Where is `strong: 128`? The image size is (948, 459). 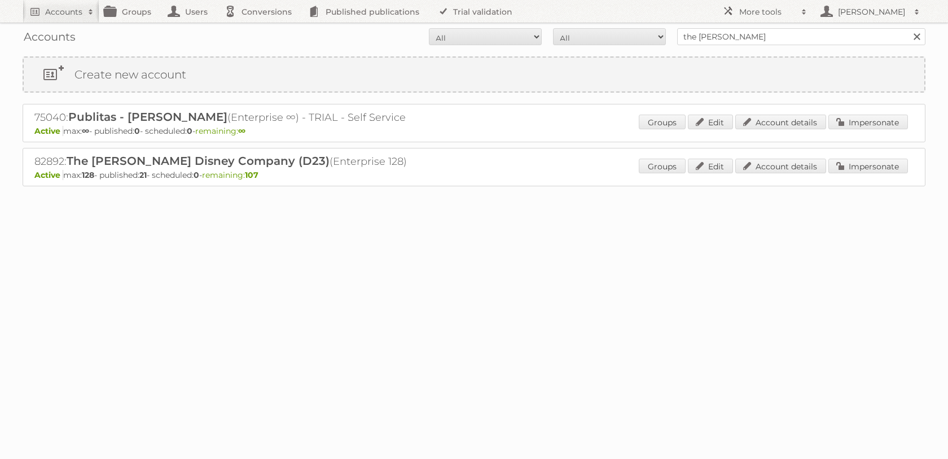 strong: 128 is located at coordinates (88, 175).